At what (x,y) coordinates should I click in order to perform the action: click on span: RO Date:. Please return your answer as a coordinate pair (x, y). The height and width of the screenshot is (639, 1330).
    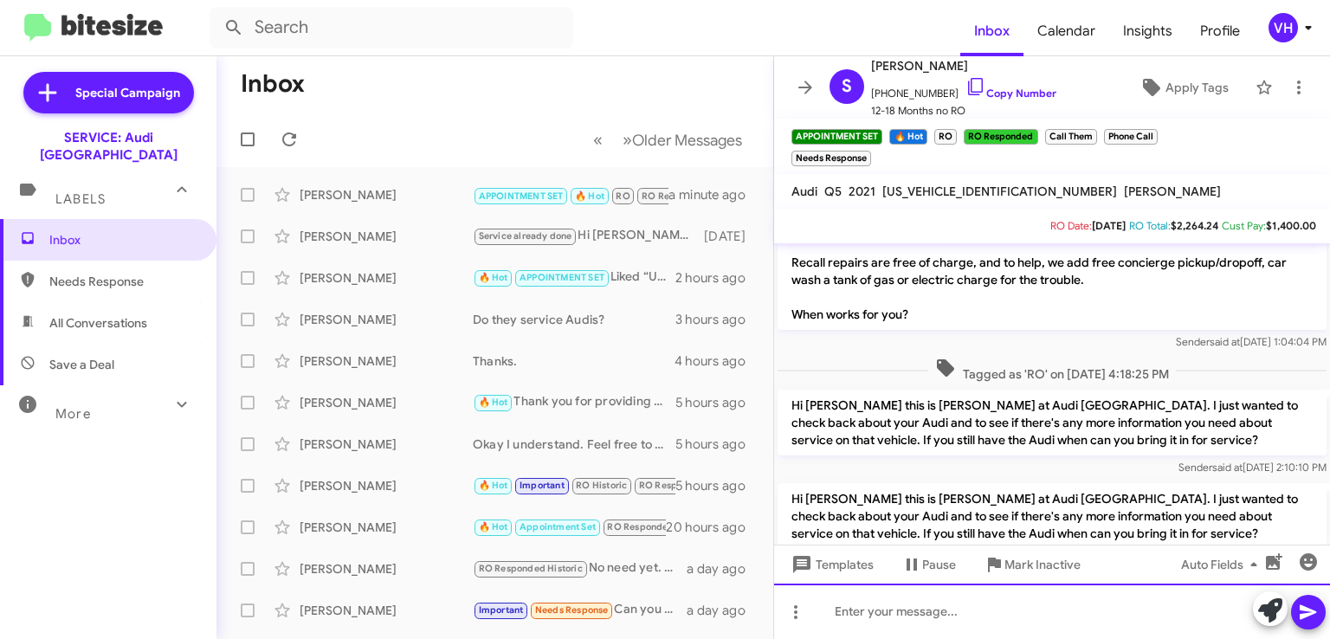
    Looking at the image, I should click on (1071, 225).